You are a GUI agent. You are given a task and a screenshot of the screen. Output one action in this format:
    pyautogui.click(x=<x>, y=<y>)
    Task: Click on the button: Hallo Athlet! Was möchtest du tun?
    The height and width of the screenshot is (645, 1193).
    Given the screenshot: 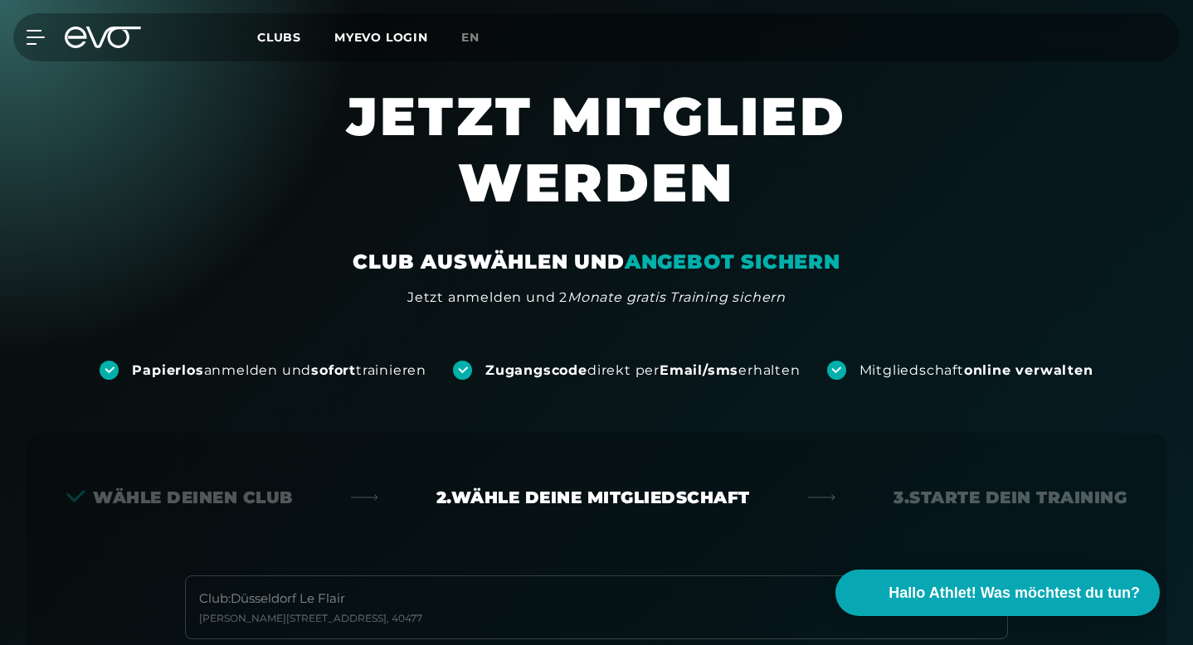 What is the action you would take?
    pyautogui.click(x=997, y=593)
    